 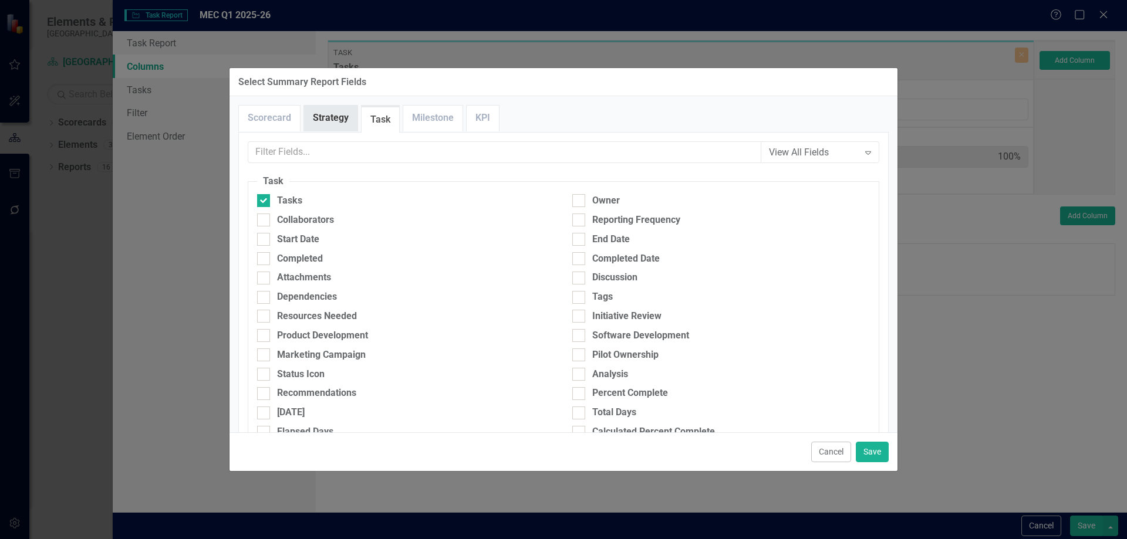 What do you see at coordinates (630, 393) in the screenshot?
I see `div: Percent Complete` at bounding box center [630, 393].